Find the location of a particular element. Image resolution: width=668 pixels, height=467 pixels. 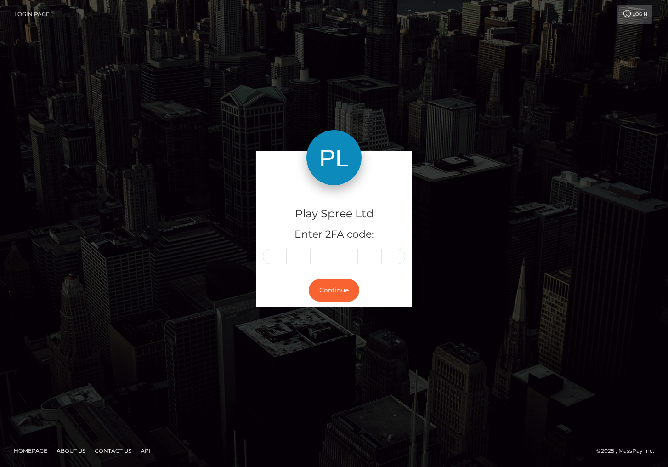

h5: Enter 2FA code: is located at coordinates (334, 234).